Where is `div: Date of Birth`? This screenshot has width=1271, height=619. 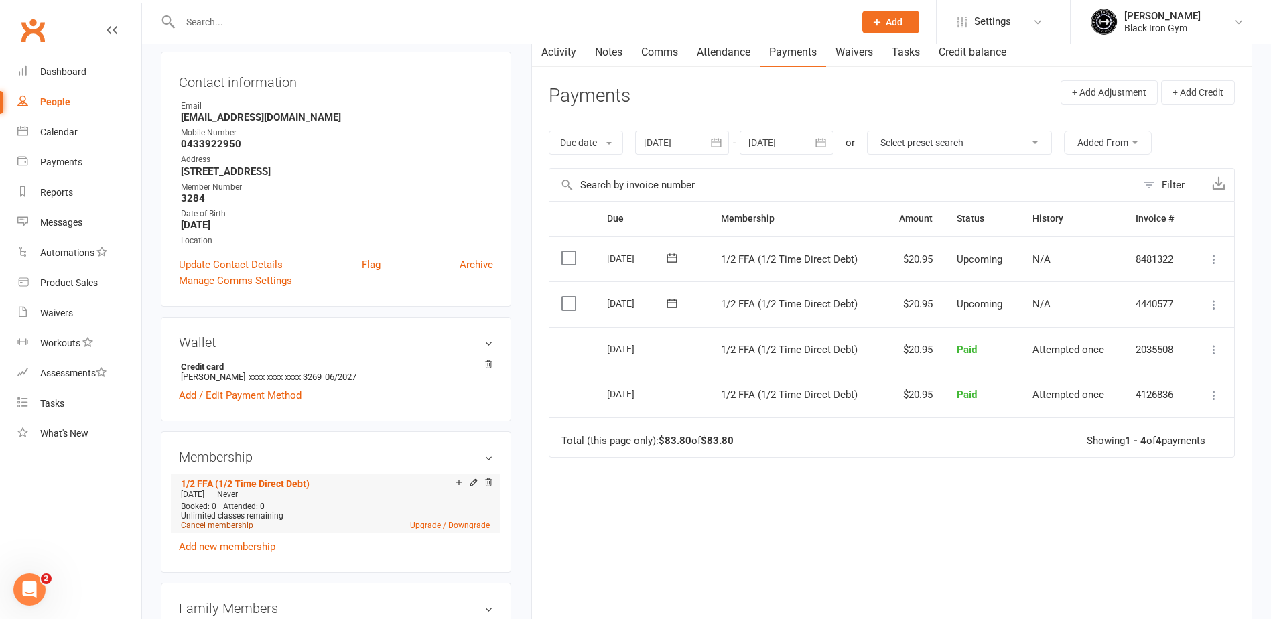 div: Date of Birth is located at coordinates (337, 214).